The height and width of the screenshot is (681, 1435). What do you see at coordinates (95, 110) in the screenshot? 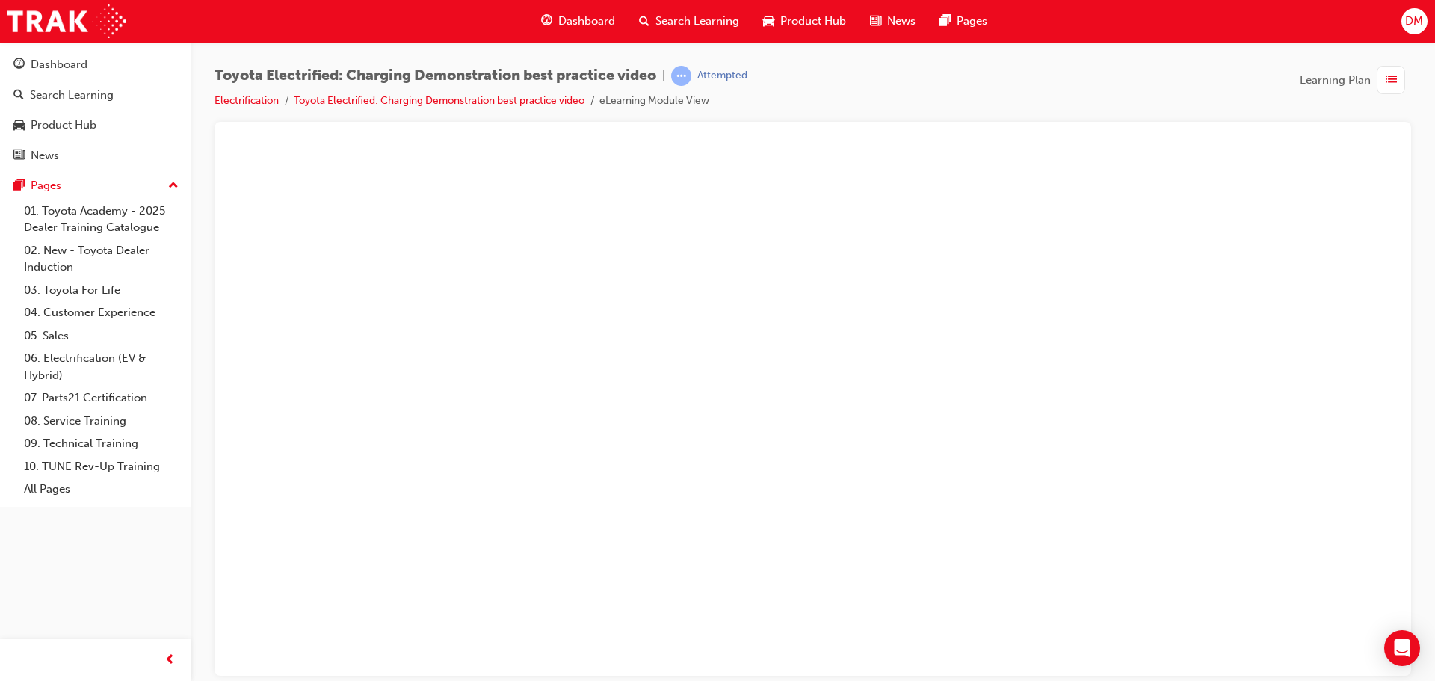
I see `button: DashboardSearch LearningProduct HubNews` at bounding box center [95, 110].